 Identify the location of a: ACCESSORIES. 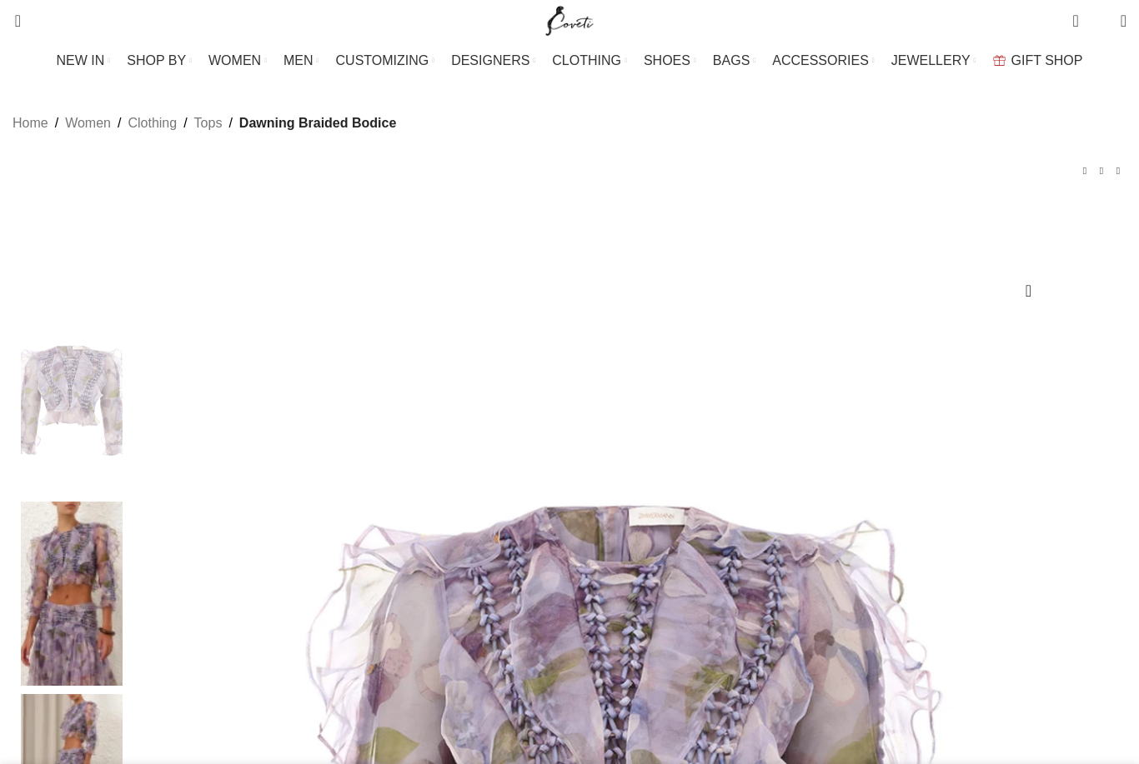
(823, 61).